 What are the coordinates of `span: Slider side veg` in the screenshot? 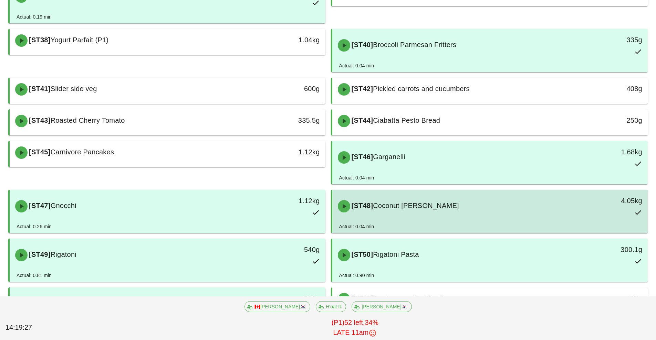 It's located at (74, 89).